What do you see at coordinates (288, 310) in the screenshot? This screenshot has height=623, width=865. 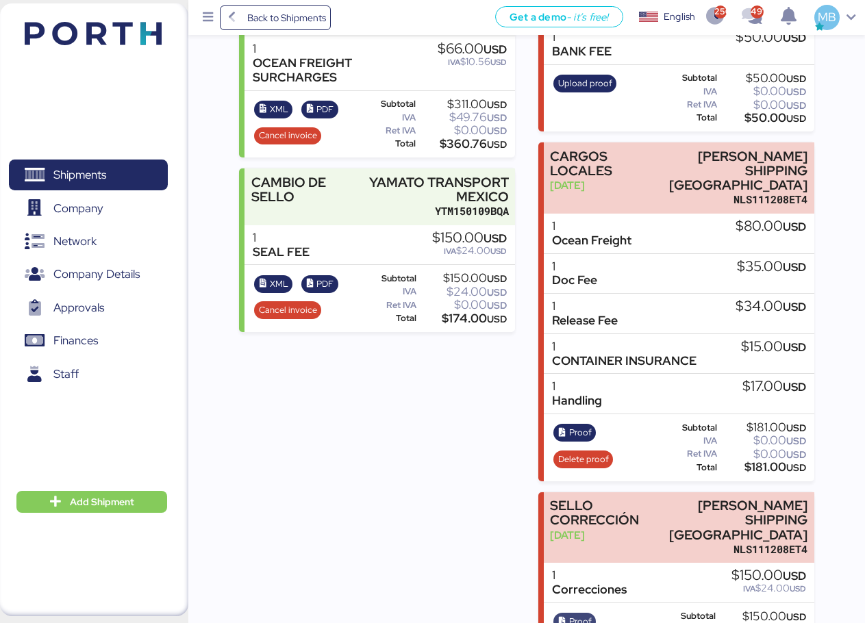 I see `span: Cancel invoice` at bounding box center [288, 310].